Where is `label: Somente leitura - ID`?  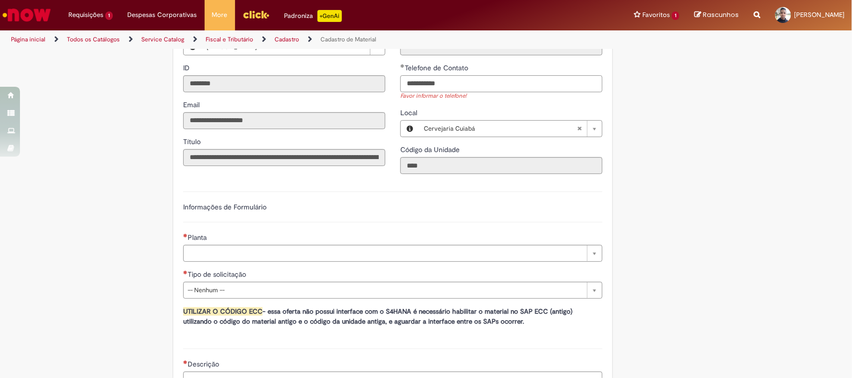
label: Somente leitura - ID is located at coordinates (187, 68).